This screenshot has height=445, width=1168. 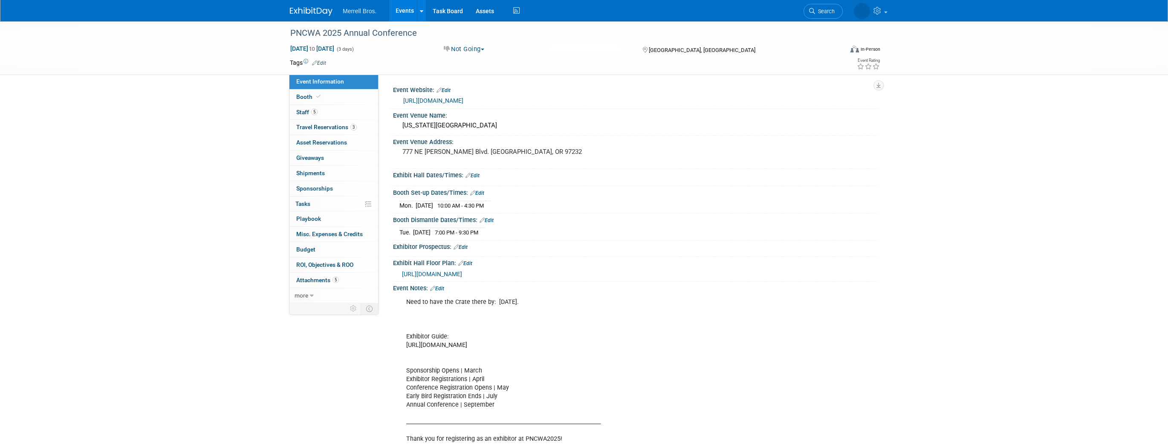 I want to click on div: Event Format, so click(x=837, y=51).